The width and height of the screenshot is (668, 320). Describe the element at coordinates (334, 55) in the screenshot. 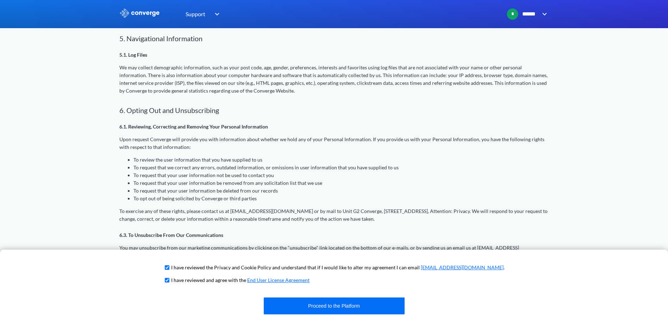

I see `p: 5.1. Log Files` at that location.